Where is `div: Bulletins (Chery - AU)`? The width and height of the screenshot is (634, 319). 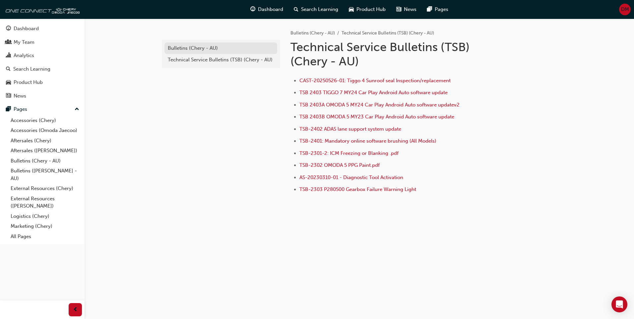 div: Bulletins (Chery - AU) is located at coordinates (221, 48).